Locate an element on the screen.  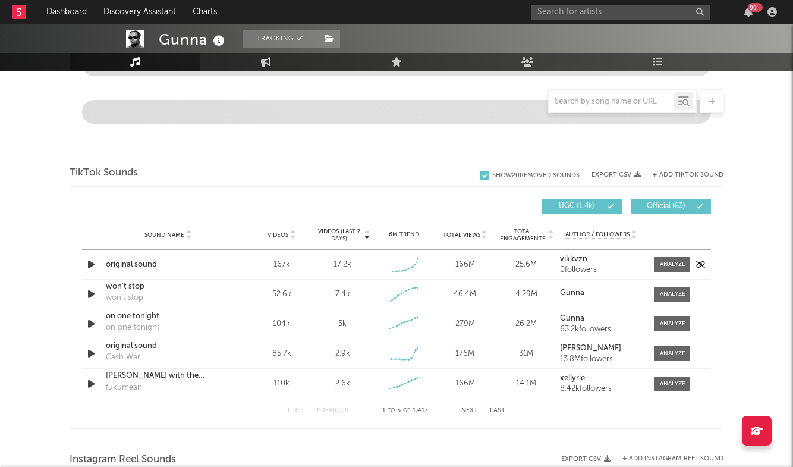
div: 176M is located at coordinates (465, 354).